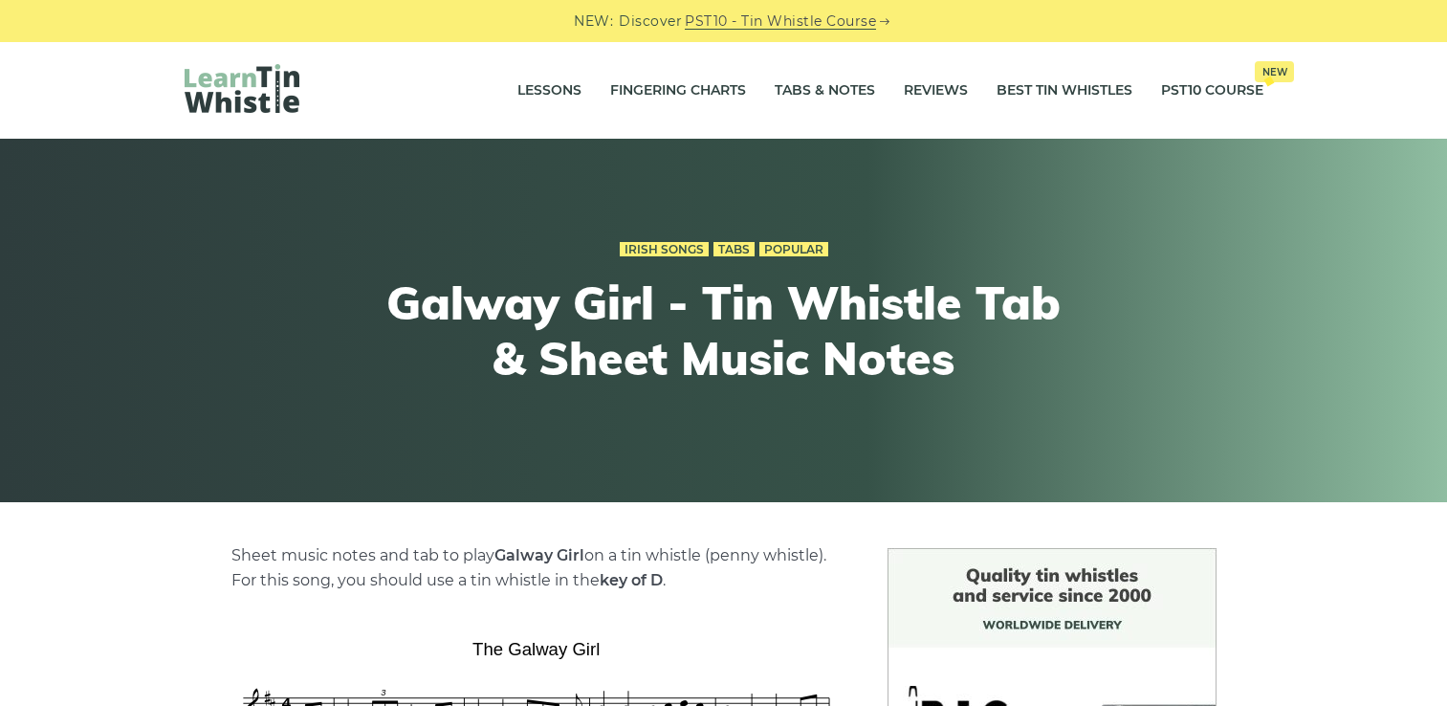 The height and width of the screenshot is (706, 1447). I want to click on a: Lessons, so click(549, 91).